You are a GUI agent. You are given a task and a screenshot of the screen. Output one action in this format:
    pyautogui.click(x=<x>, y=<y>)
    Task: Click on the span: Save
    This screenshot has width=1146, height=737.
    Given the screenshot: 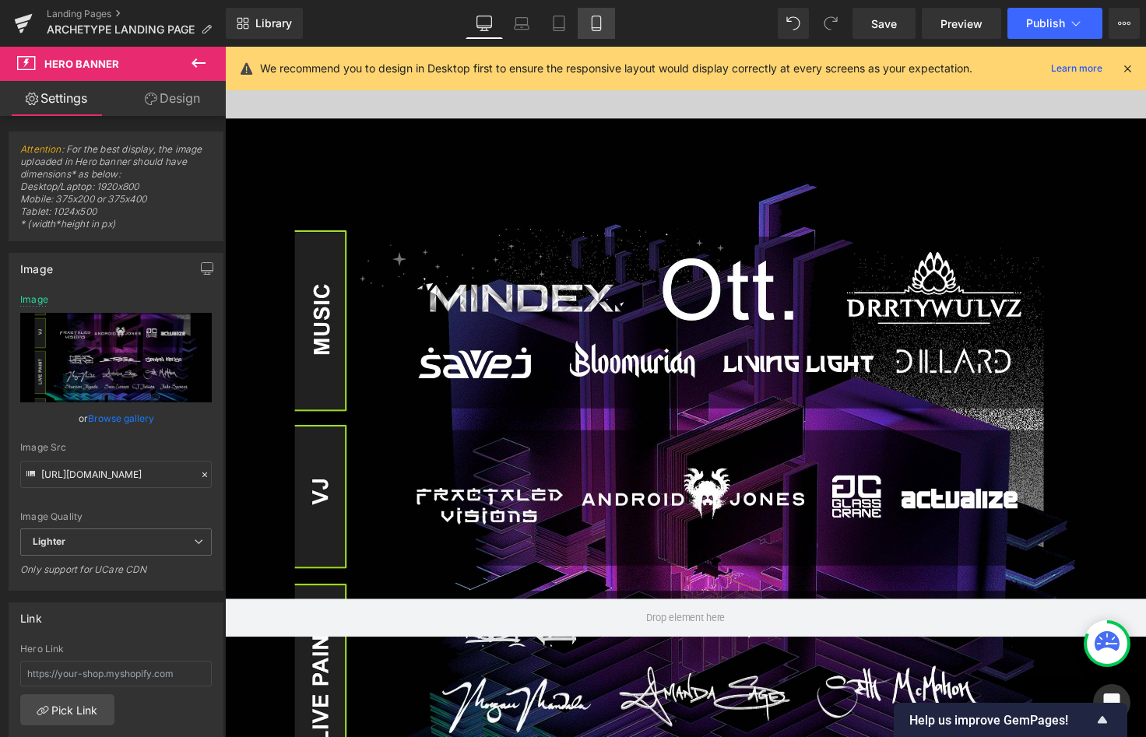 What is the action you would take?
    pyautogui.click(x=884, y=23)
    